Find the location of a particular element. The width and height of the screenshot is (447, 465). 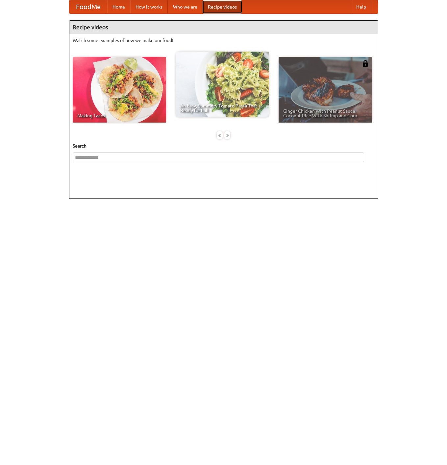

p: Watch some examples of how we make our food! is located at coordinates (224, 40).